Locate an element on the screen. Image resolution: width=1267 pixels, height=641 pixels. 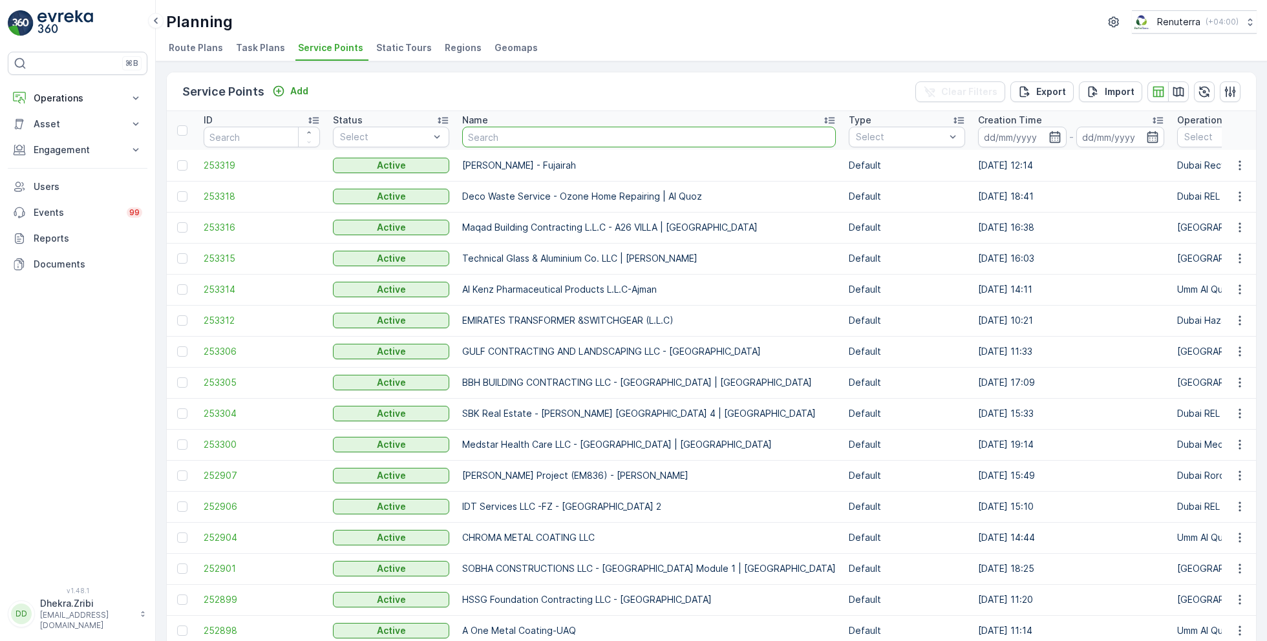
a: 252907 is located at coordinates (262, 476).